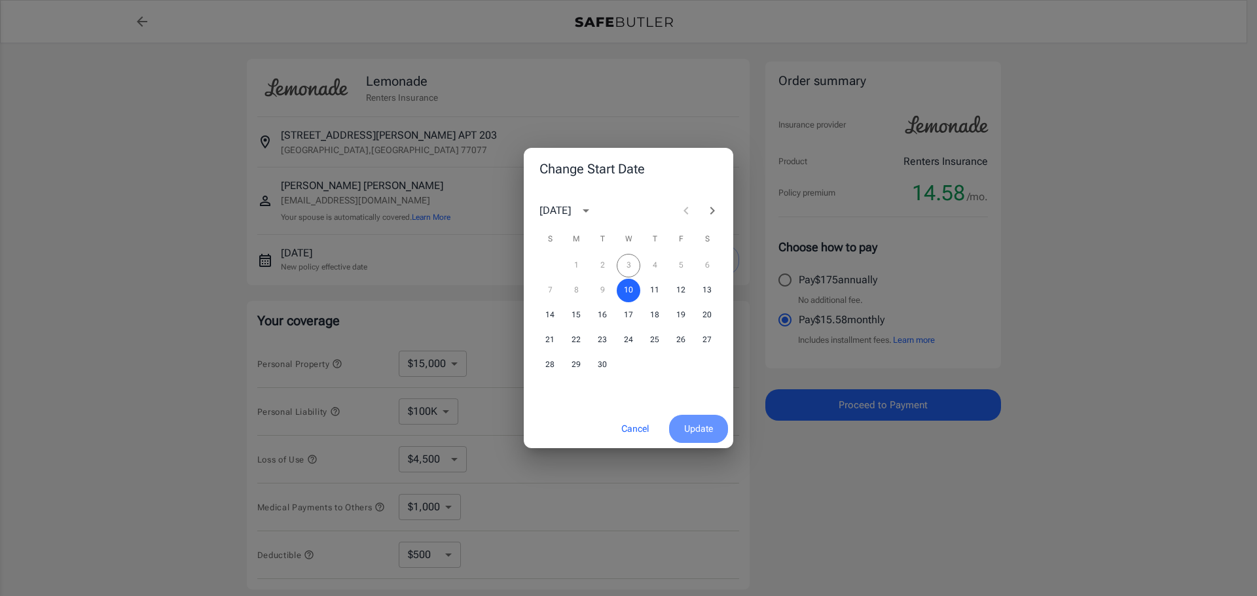 This screenshot has height=596, width=1257. I want to click on span: Monday, so click(576, 240).